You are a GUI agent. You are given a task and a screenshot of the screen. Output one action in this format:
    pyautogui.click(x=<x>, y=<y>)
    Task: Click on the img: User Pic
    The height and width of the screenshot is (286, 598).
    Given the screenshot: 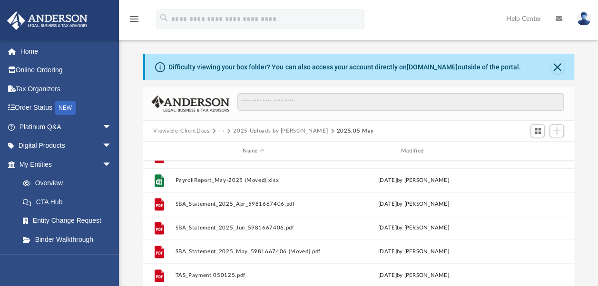 What is the action you would take?
    pyautogui.click(x=584, y=19)
    